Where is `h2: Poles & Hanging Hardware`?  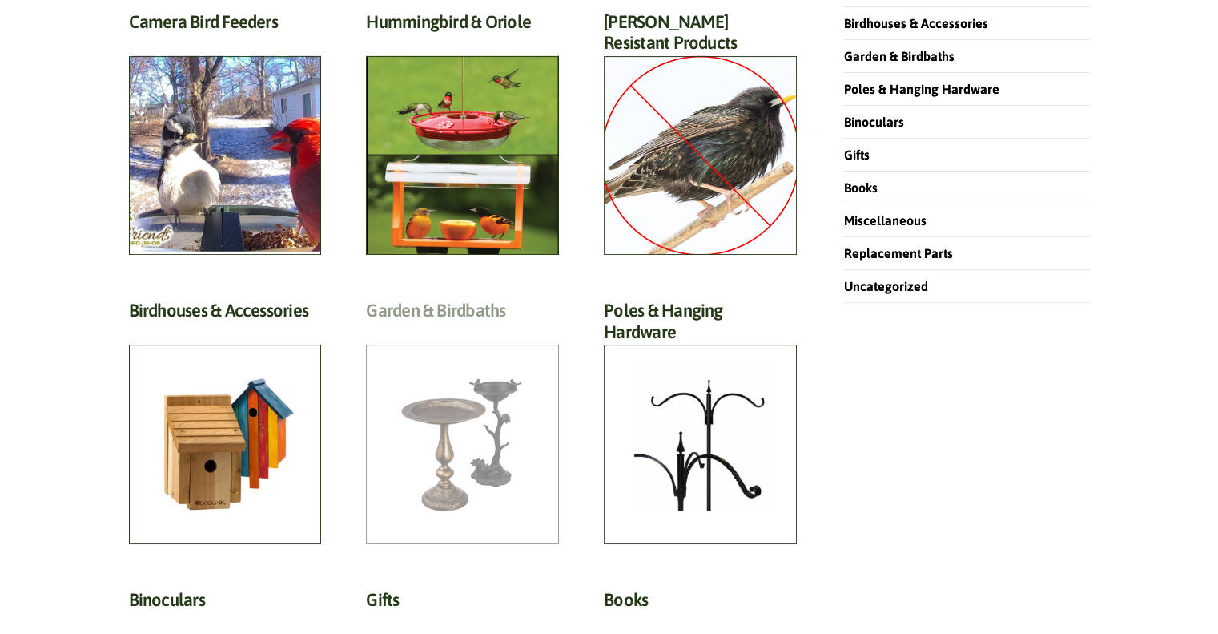
h2: Poles & Hanging Hardware is located at coordinates (700, 325).